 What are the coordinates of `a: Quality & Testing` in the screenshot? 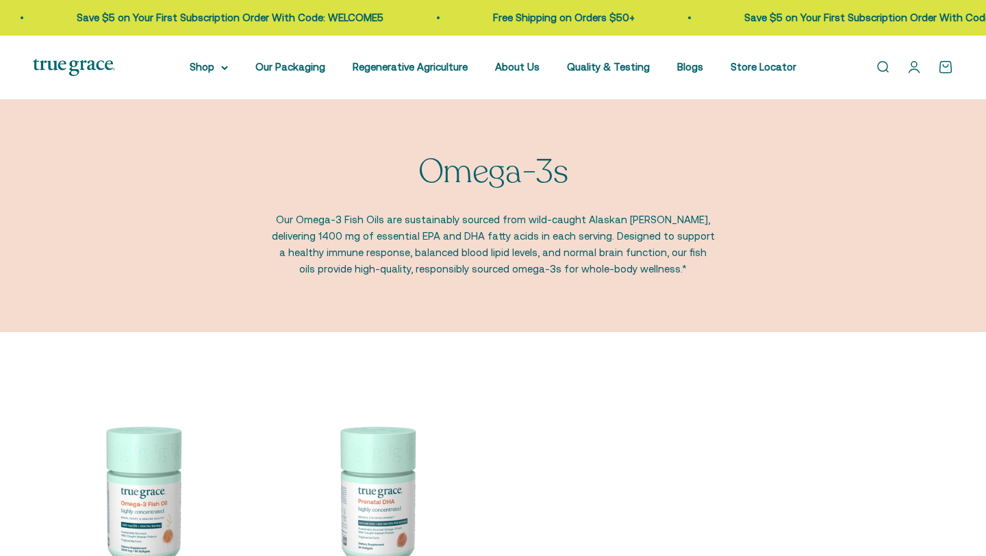 It's located at (608, 66).